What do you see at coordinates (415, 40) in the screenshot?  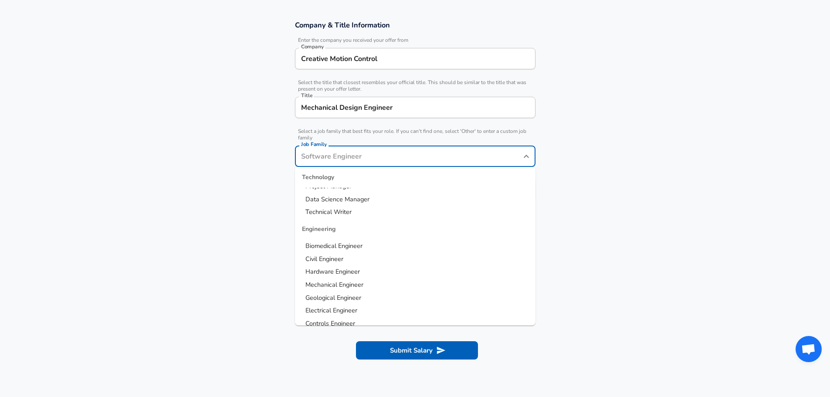 I see `span: Enter the company you received your offer from` at bounding box center [415, 40].